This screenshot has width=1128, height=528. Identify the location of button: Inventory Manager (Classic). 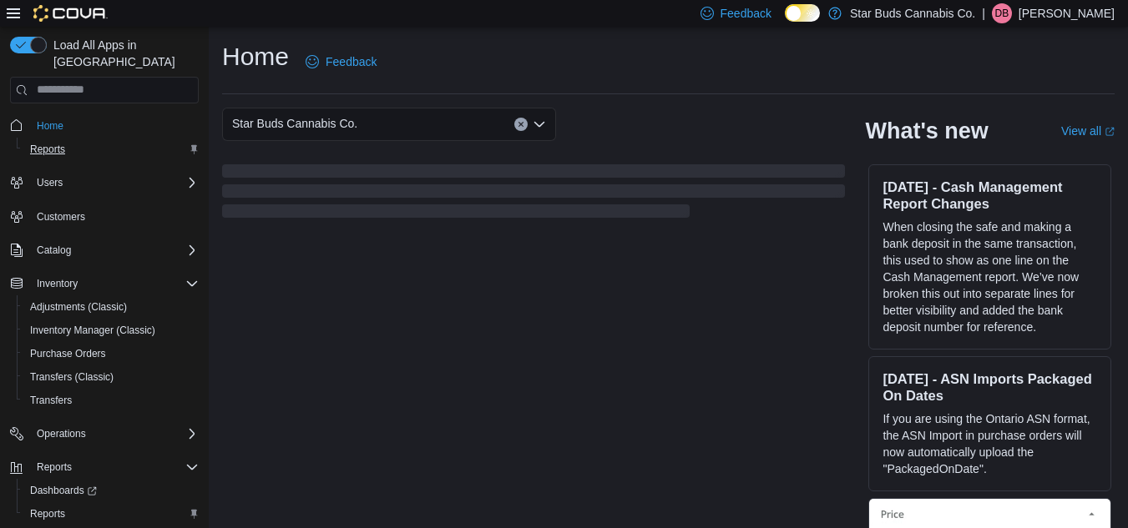
(111, 331).